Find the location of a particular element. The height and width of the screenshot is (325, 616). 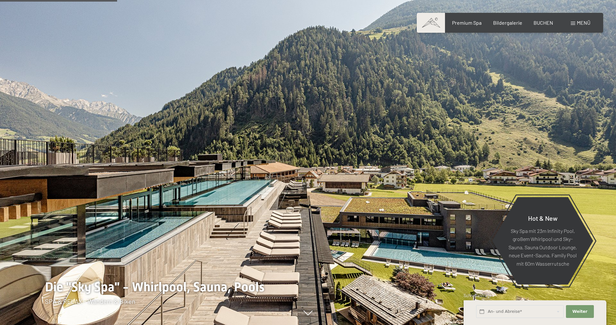

a: Bildergalerie is located at coordinates (507, 22).